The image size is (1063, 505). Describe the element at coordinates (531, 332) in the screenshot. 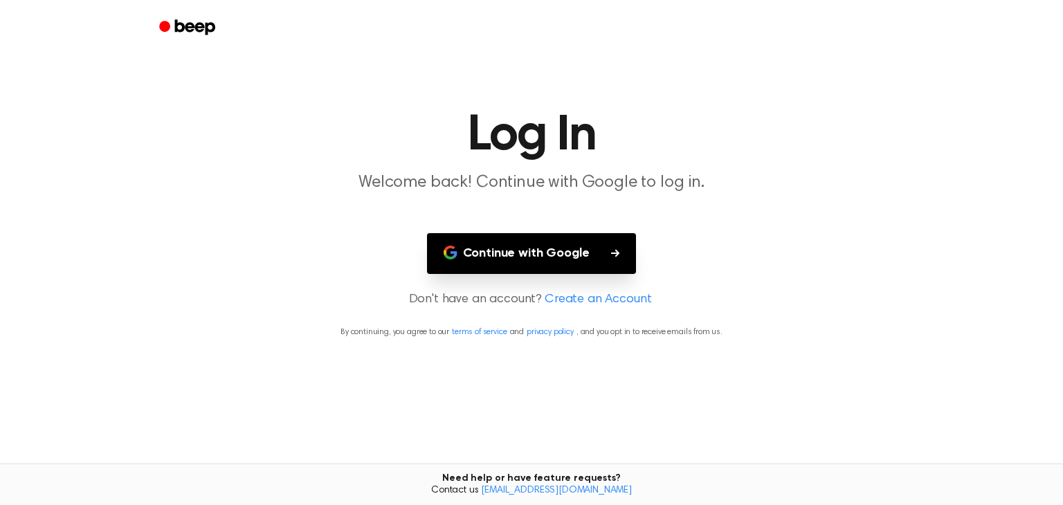

I see `p: By continuing, you agree to our and , and you opt in to receive emails from us.` at that location.